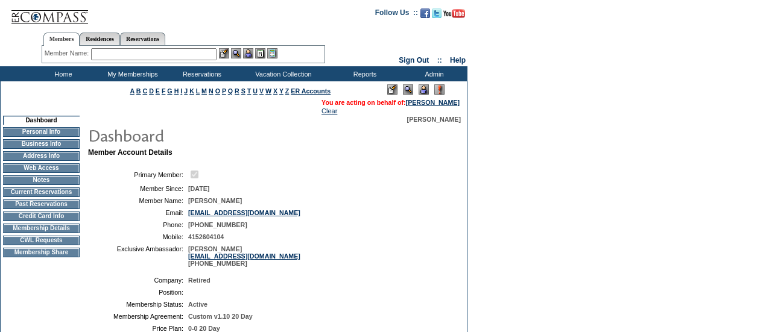  Describe the element at coordinates (287, 91) in the screenshot. I see `a: Z` at that location.